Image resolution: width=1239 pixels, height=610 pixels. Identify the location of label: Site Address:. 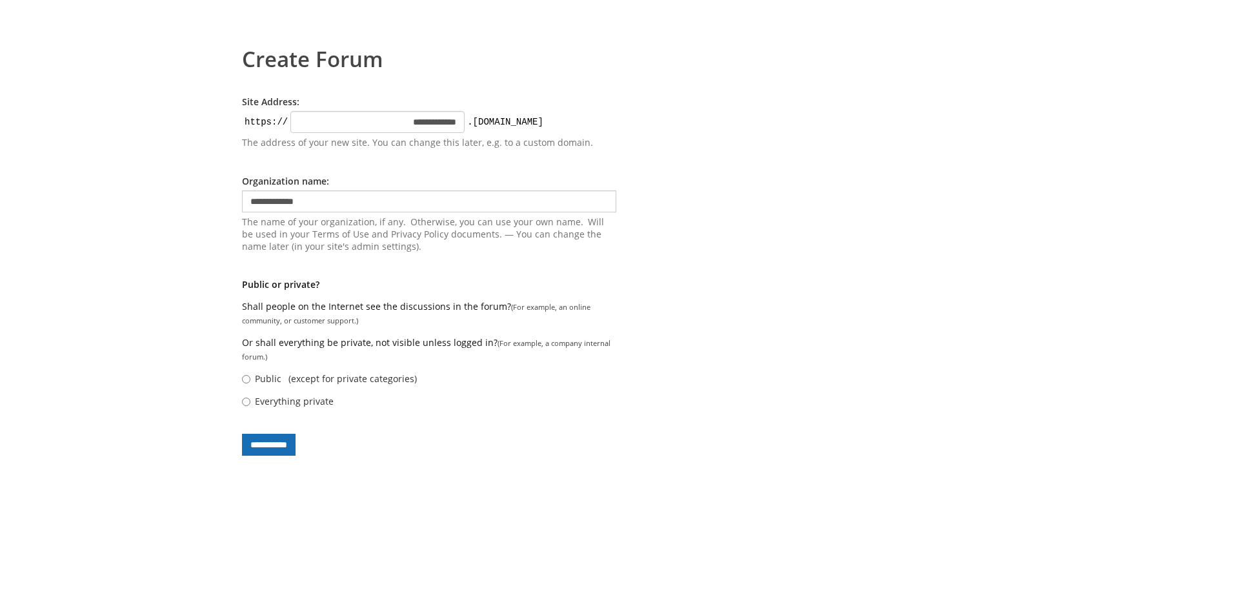
(270, 101).